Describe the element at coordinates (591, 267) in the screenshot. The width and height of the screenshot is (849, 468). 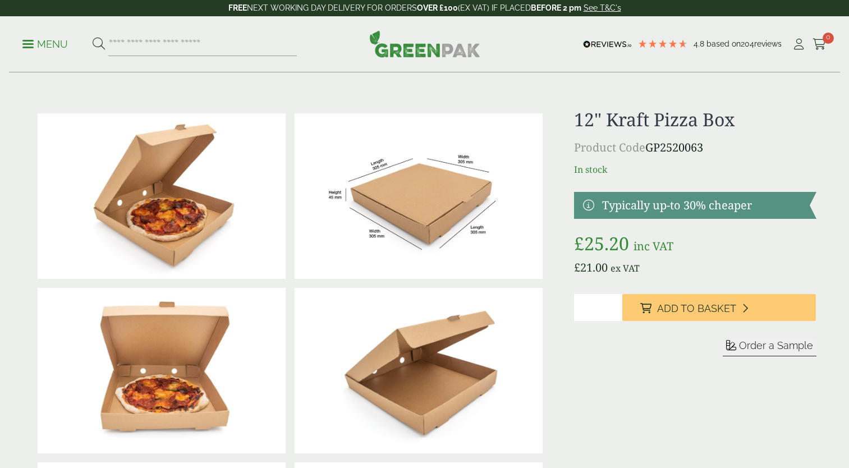
I see `bdi: 21.00` at that location.